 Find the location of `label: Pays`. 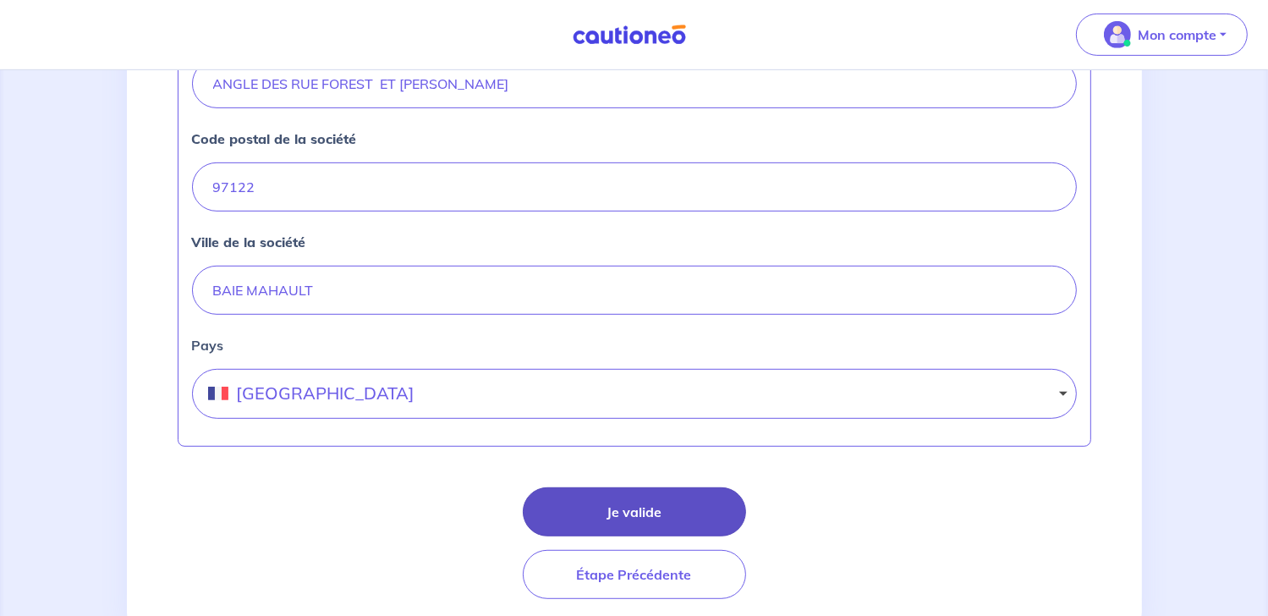

label: Pays is located at coordinates (634, 345).